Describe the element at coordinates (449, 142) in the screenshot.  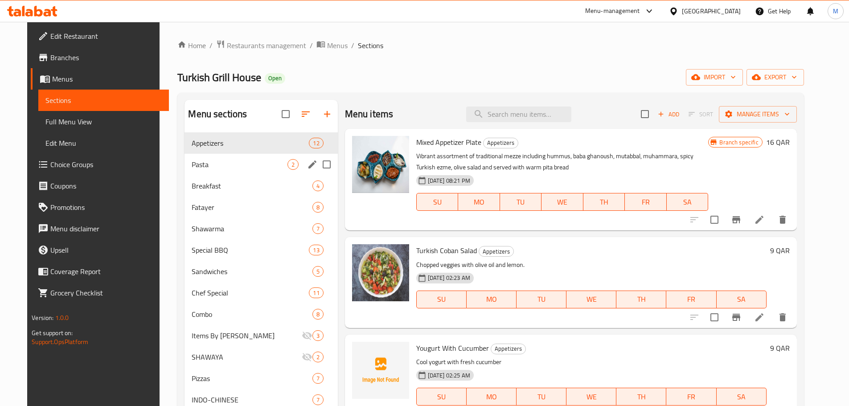
I see `span: Mixed Appetizer Plate` at that location.